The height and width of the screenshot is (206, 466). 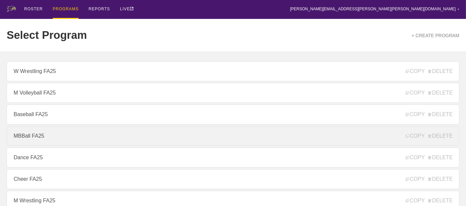 What do you see at coordinates (233, 93) in the screenshot?
I see `a: M Volleyball FA25` at bounding box center [233, 93].